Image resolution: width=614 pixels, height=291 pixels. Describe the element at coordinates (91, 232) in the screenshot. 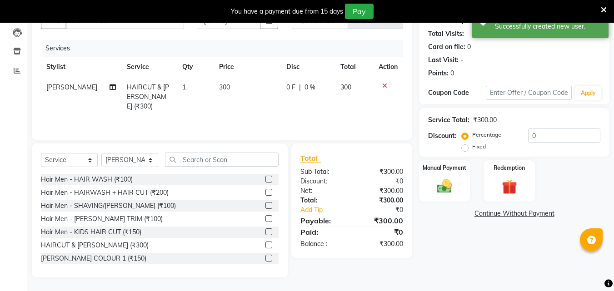

I see `div: Hair Men - KIDS HAIR CUT (₹150)` at that location.